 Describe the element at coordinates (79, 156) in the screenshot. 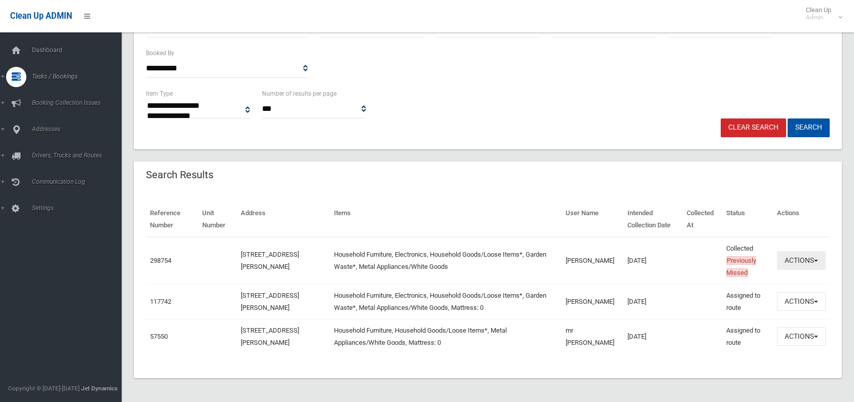

I see `span: Drivers, Trucks and Routes` at that location.